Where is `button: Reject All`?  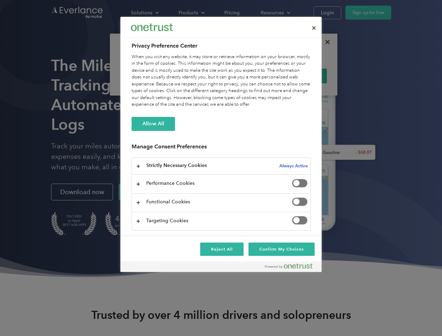
button: Reject All is located at coordinates (222, 249).